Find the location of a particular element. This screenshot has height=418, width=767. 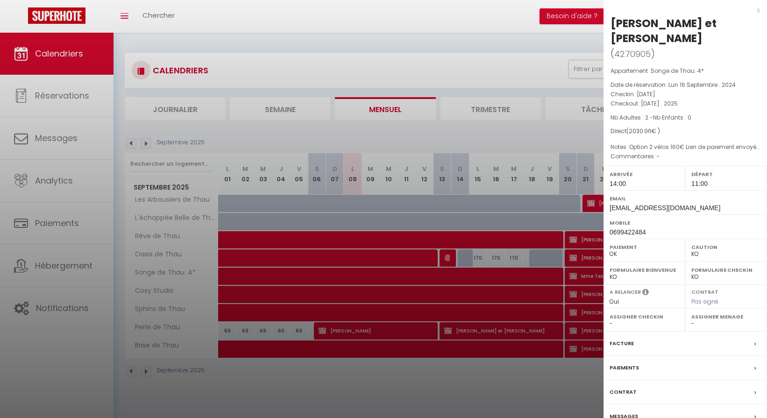

span: Pas signé is located at coordinates (705, 301).